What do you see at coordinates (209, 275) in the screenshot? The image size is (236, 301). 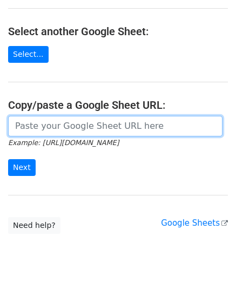 I see `div: Chat Widget` at bounding box center [209, 275].